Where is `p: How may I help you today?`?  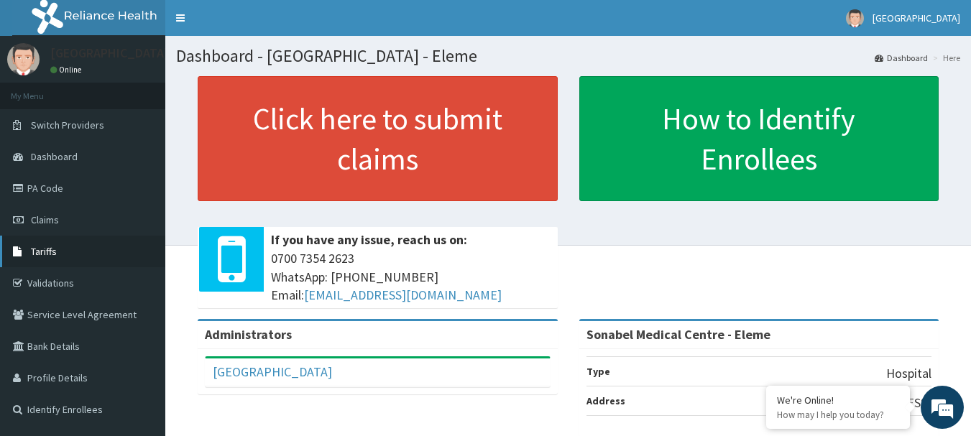 p: How may I help you today? is located at coordinates (838, 415).